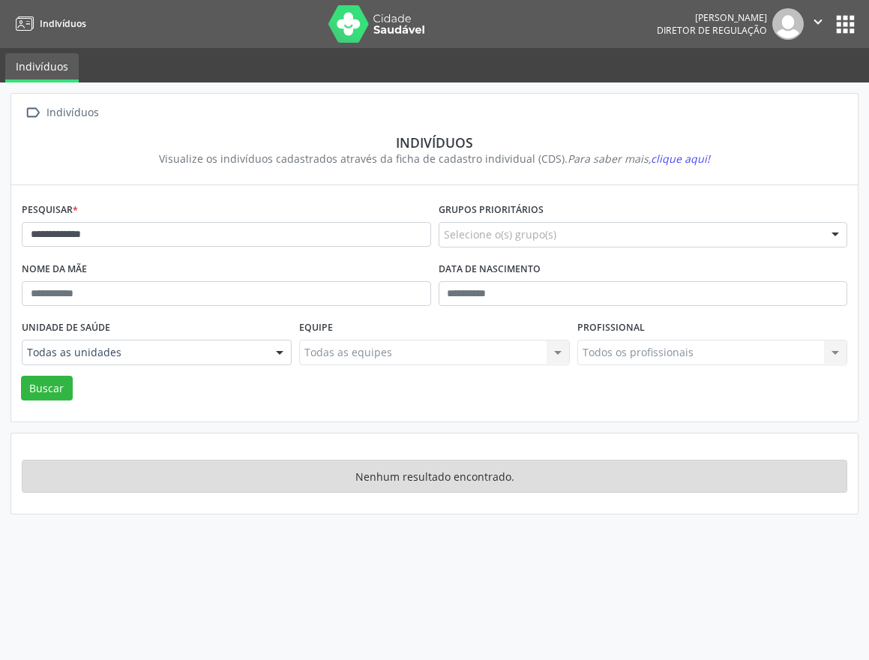  What do you see at coordinates (54, 269) in the screenshot?
I see `label: Nome da mãe` at bounding box center [54, 269].